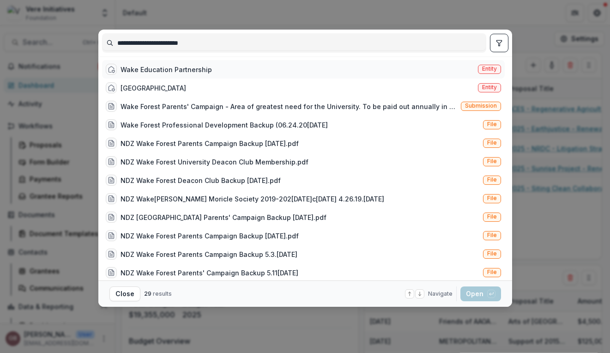 The height and width of the screenshot is (353, 610). Describe the element at coordinates (214, 162) in the screenshot. I see `div: NDZ Wake Forest University Deacon Club Membership.pdf` at that location.